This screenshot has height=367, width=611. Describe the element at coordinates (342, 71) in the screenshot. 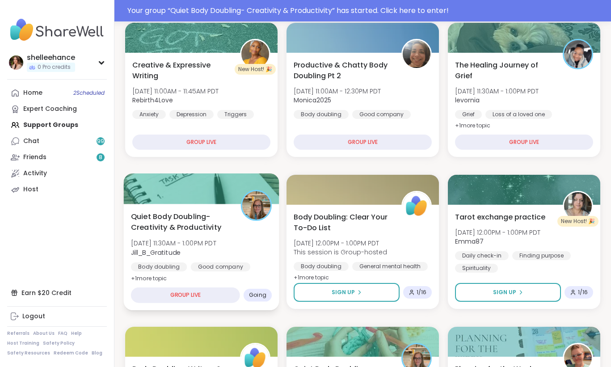

I see `span: Productive & Chatty Body Doubling Pt 2` at that location.